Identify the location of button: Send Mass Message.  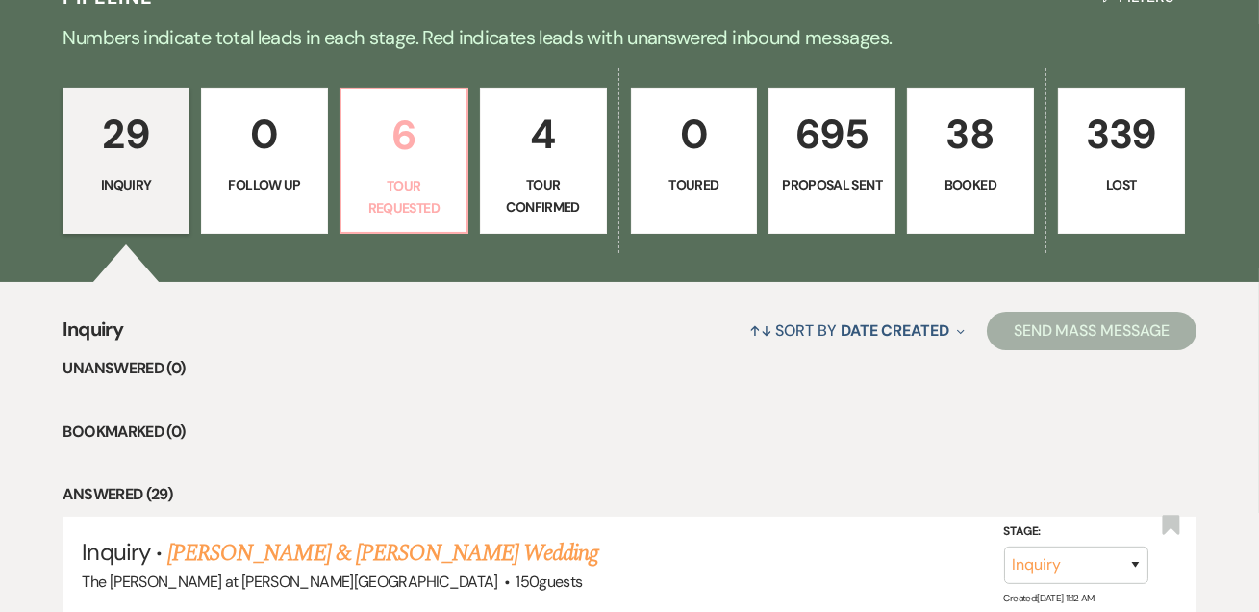
(1091, 331).